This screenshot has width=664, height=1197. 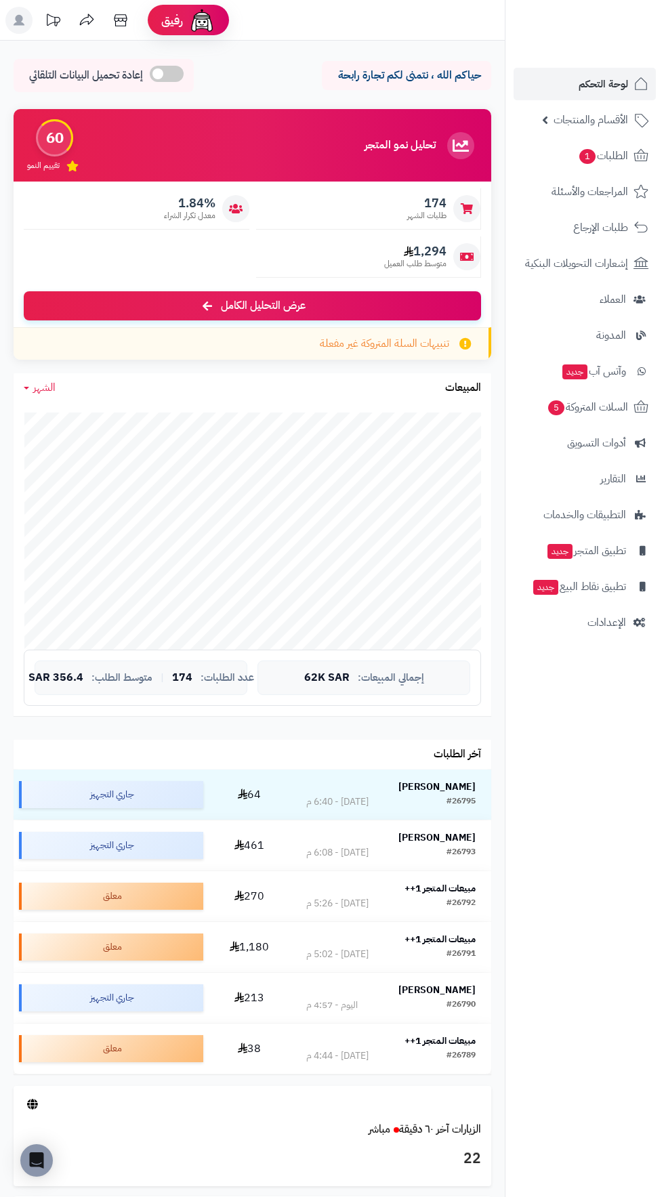 What do you see at coordinates (122, 678) in the screenshot?
I see `span: متوسط الطلب:` at bounding box center [122, 678].